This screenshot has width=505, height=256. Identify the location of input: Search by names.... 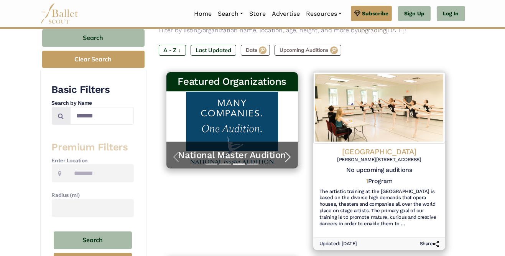
(102, 116).